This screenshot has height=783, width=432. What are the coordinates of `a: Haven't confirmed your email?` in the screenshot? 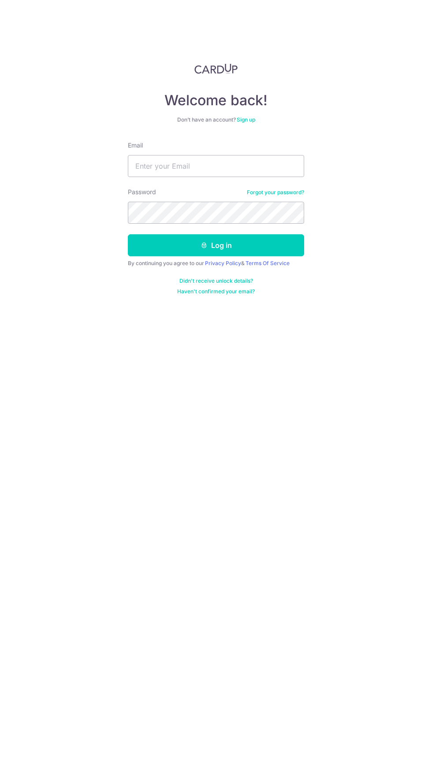 It's located at (216, 292).